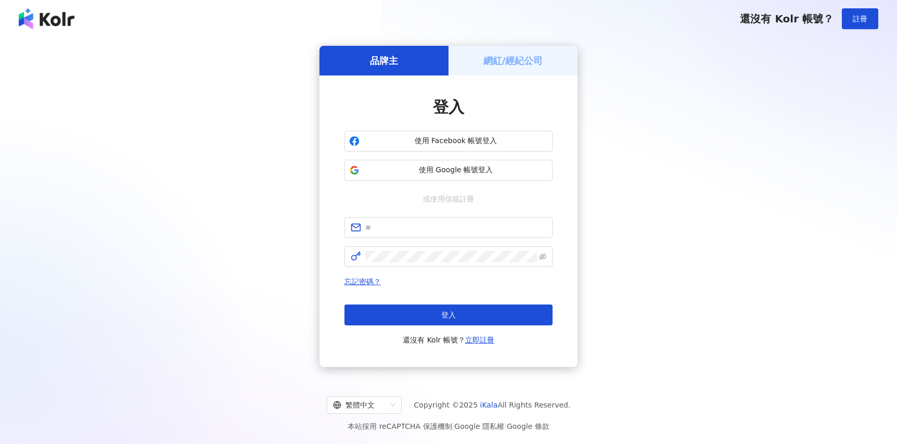 Image resolution: width=897 pixels, height=444 pixels. What do you see at coordinates (480, 340) in the screenshot?
I see `a: 立即註冊` at bounding box center [480, 340].